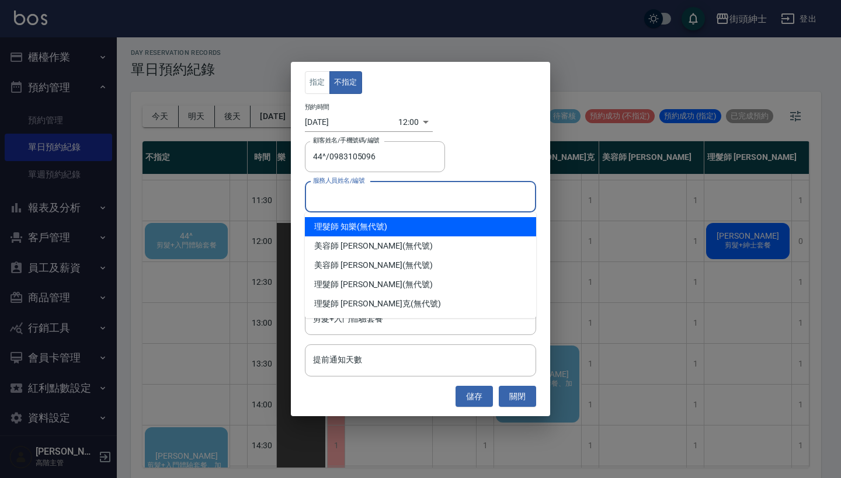 The width and height of the screenshot is (841, 478). What do you see at coordinates (474, 397) in the screenshot?
I see `button: 儲存` at bounding box center [474, 397].